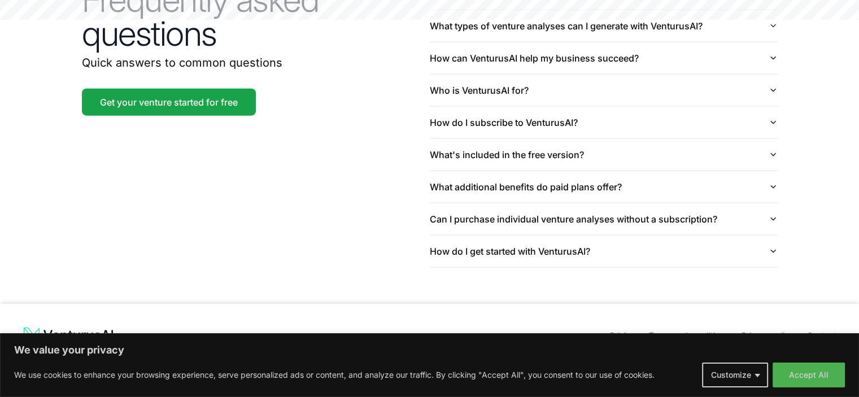 This screenshot has height=397, width=859. What do you see at coordinates (809, 375) in the screenshot?
I see `button: Accept All` at bounding box center [809, 375].